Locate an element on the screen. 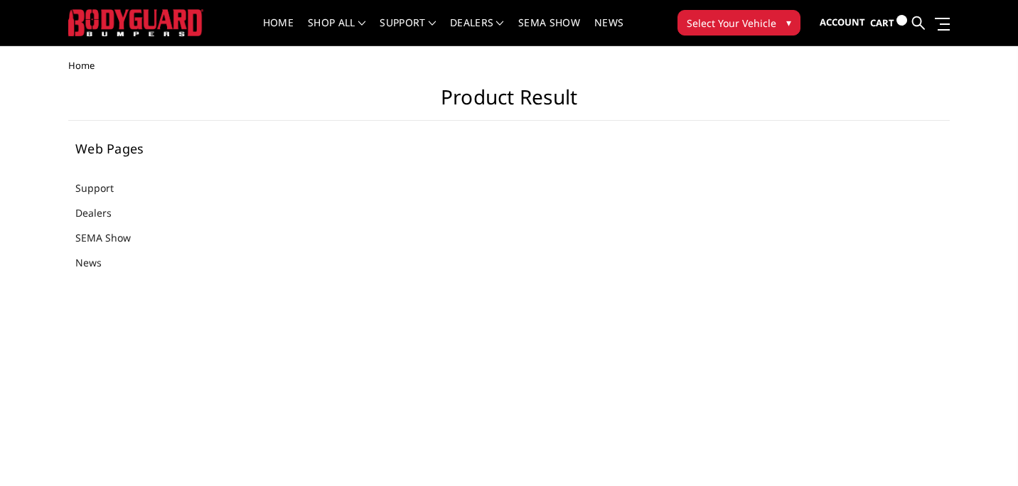 Image resolution: width=1018 pixels, height=486 pixels. span: Home is located at coordinates (81, 65).